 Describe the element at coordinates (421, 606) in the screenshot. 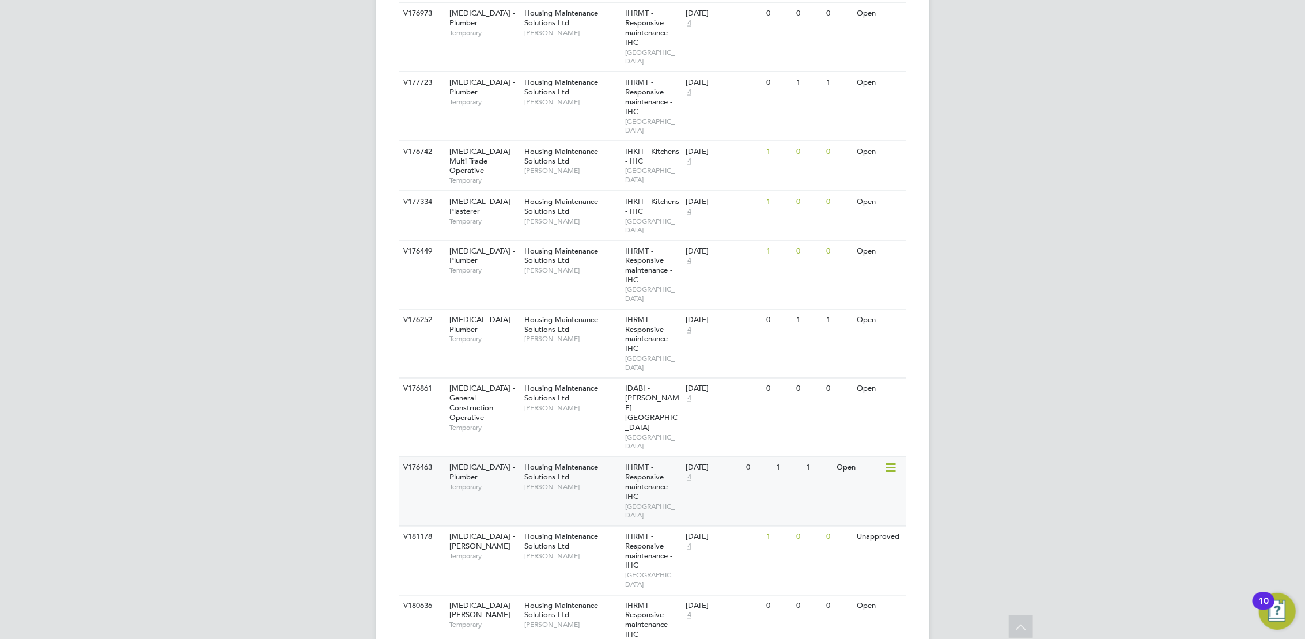

I see `div: V180636` at that location.